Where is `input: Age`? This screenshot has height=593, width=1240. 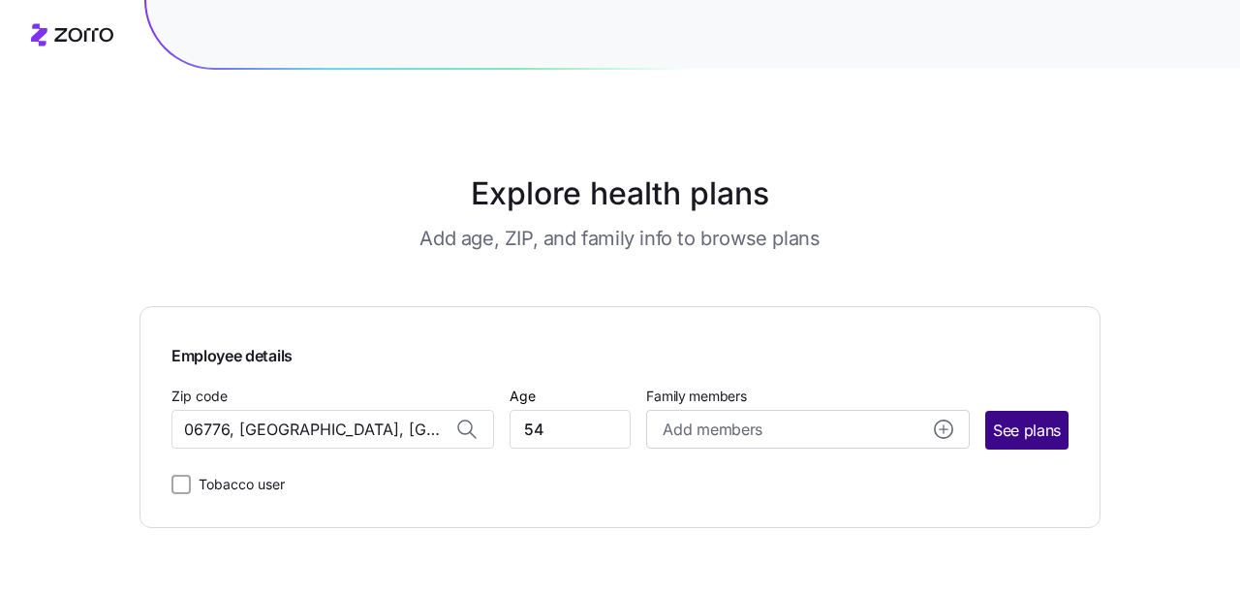 input: Age is located at coordinates (570, 429).